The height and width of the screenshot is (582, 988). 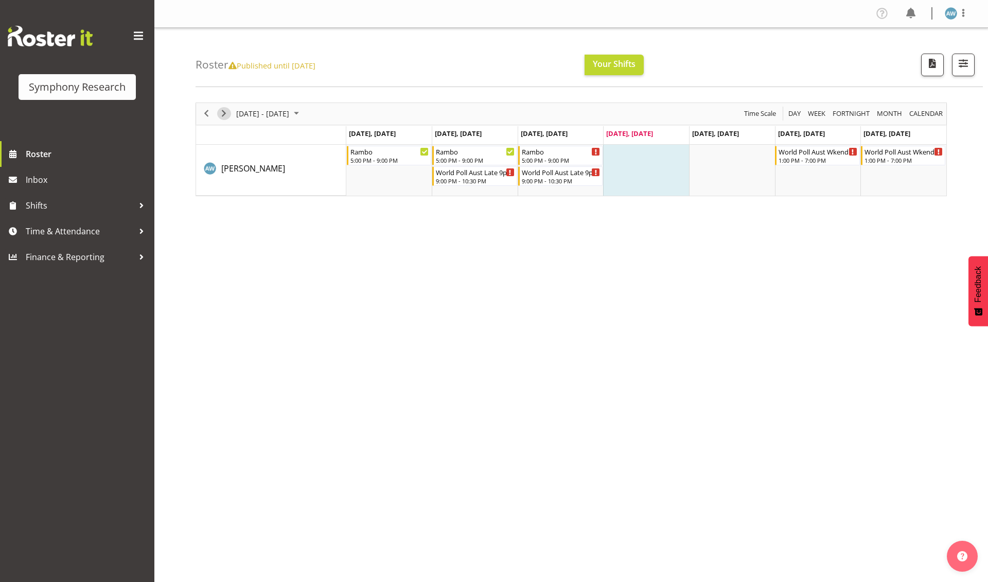 What do you see at coordinates (614, 64) in the screenshot?
I see `span: Your Shifts` at bounding box center [614, 64].